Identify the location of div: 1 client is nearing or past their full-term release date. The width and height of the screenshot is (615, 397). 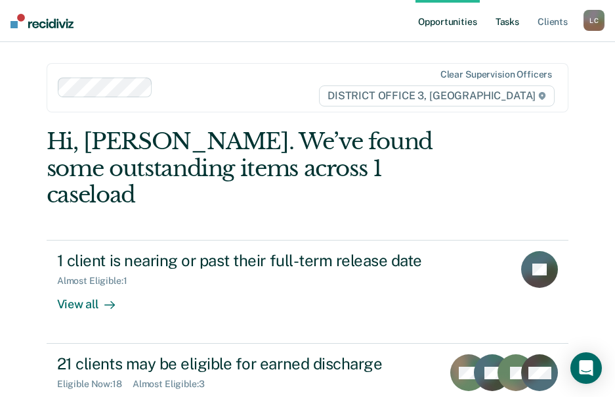
(280, 260).